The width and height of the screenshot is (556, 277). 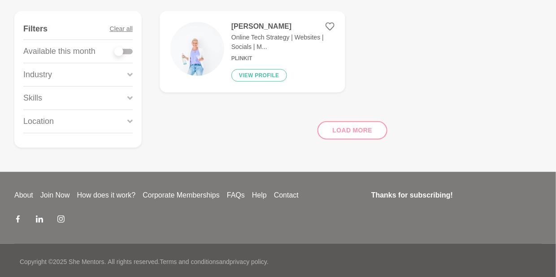 I want to click on p: Skills, so click(x=33, y=98).